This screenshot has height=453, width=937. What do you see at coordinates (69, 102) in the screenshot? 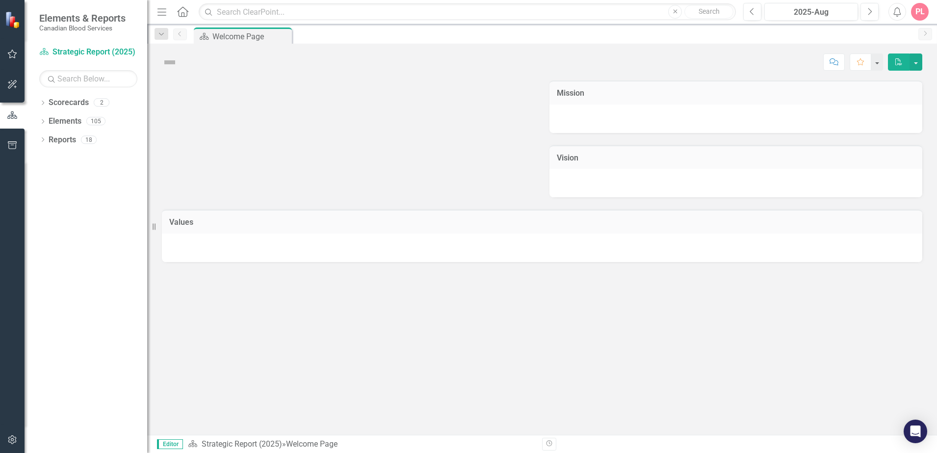
I see `a: Scorecards` at bounding box center [69, 102].